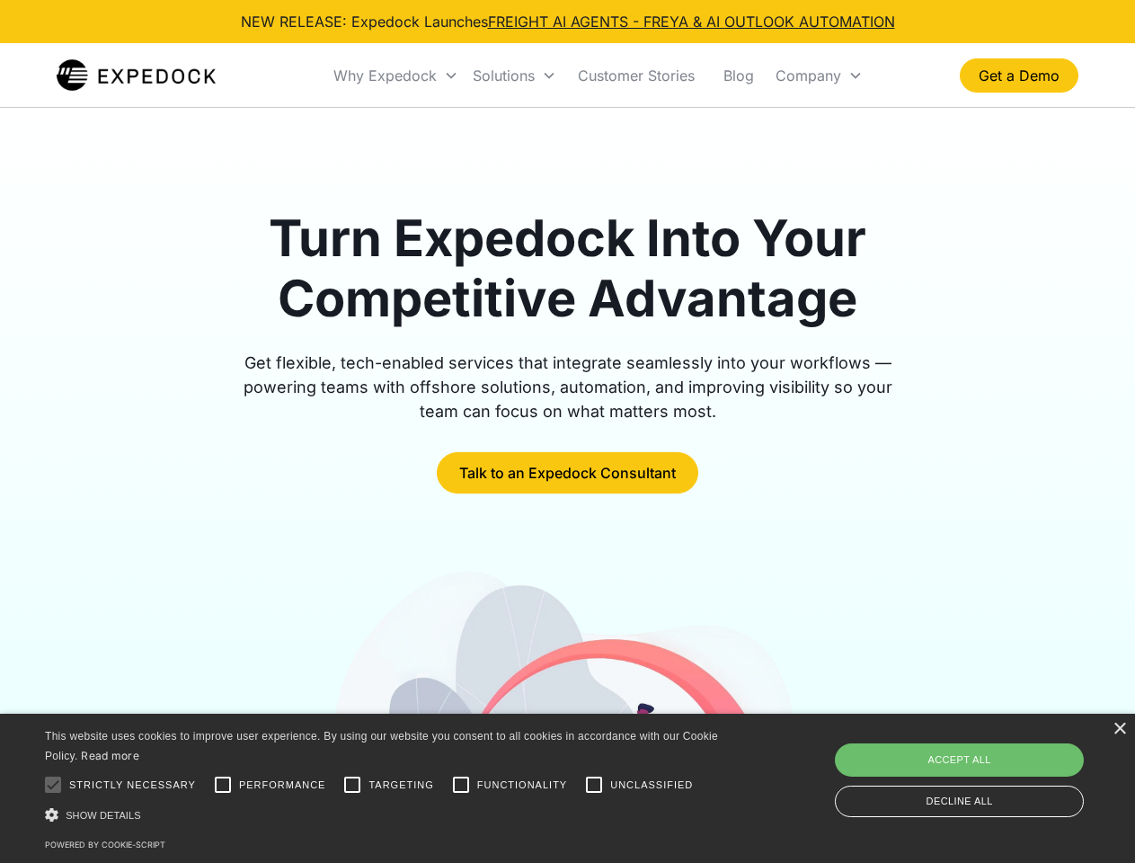  I want to click on a: home, so click(136, 75).